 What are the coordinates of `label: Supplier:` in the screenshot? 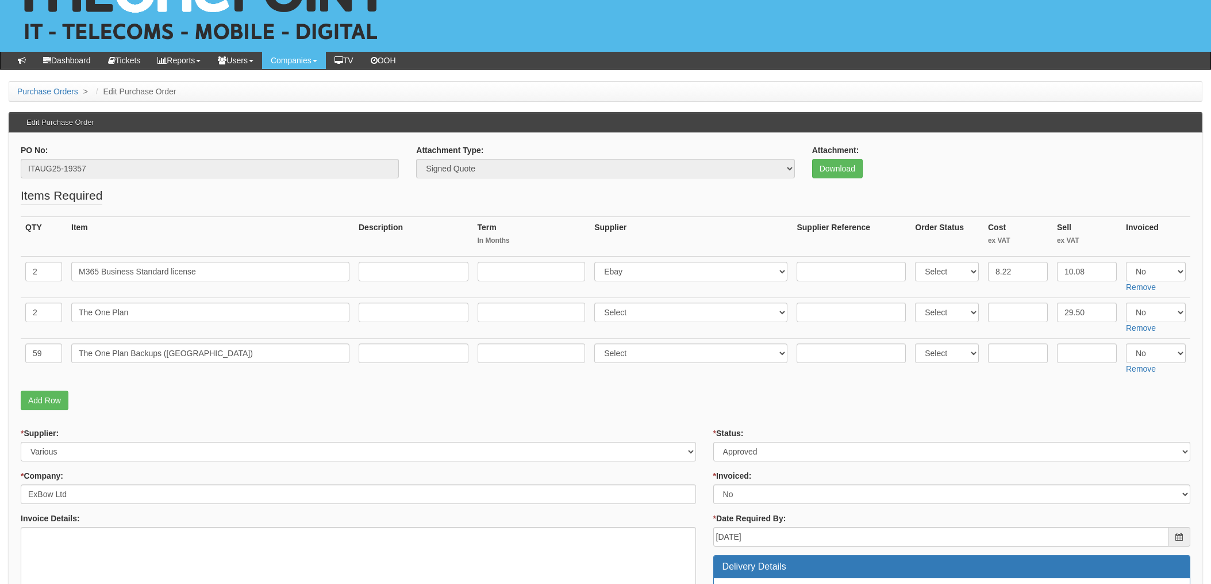 It's located at (40, 433).